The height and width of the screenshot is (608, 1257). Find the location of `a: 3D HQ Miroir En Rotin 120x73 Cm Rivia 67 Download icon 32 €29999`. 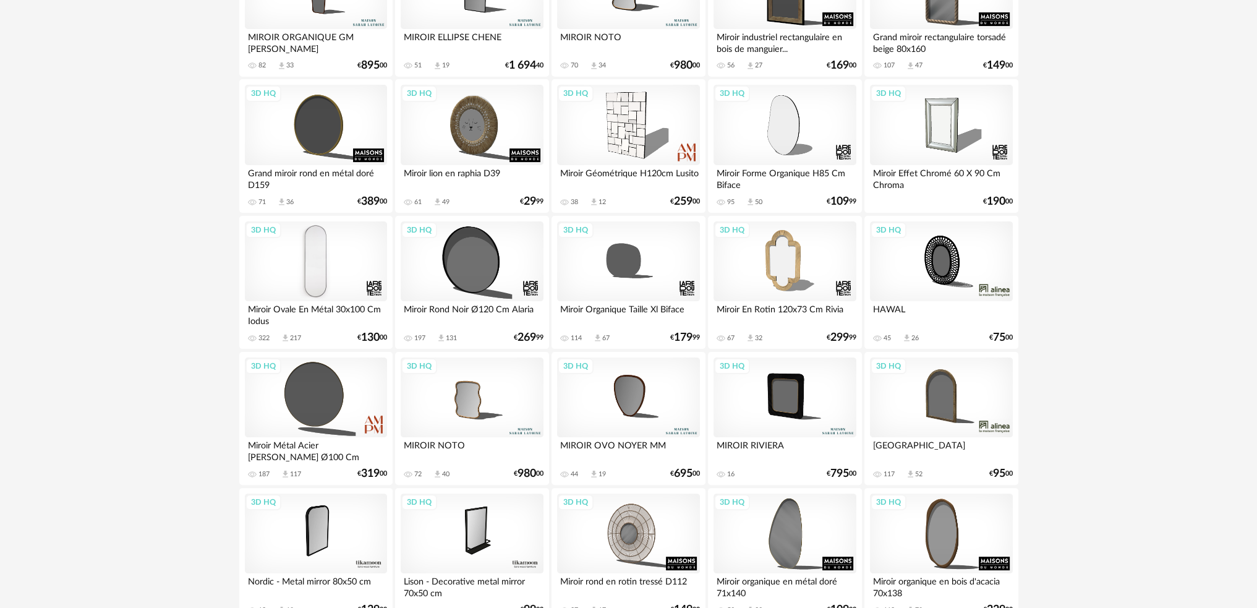

a: 3D HQ Miroir En Rotin 120x73 Cm Rivia 67 Download icon 32 €29999 is located at coordinates (784, 282).